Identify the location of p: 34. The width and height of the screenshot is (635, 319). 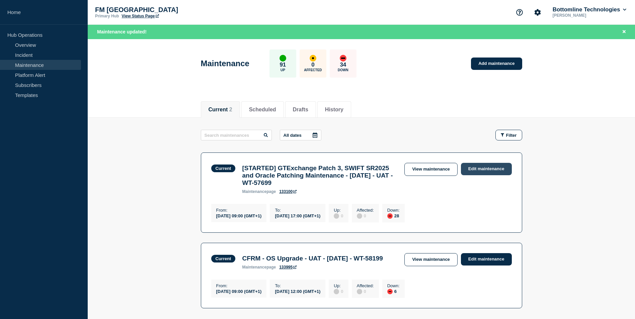
(343, 65).